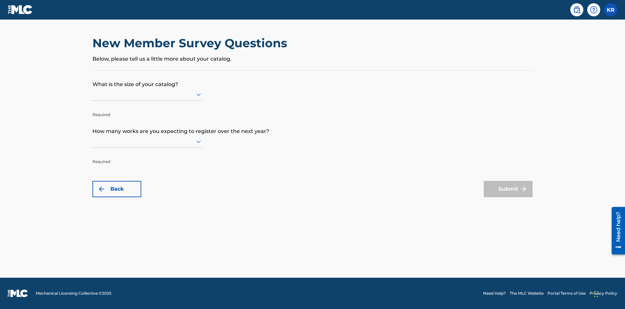  Describe the element at coordinates (495, 293) in the screenshot. I see `a: Need Help?` at that location.